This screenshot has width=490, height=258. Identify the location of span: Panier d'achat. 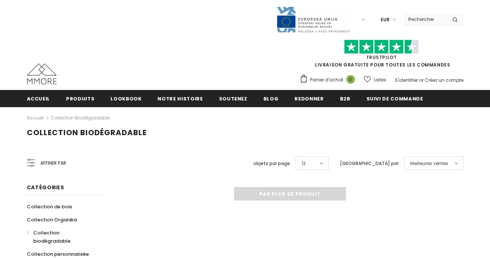
(327, 80).